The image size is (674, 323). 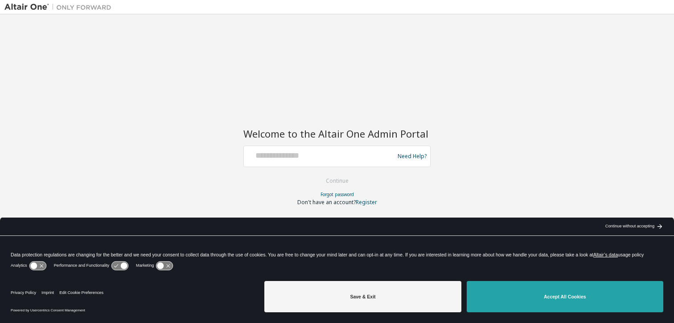 What do you see at coordinates (60, 7) in the screenshot?
I see `img: Altair One` at bounding box center [60, 7].